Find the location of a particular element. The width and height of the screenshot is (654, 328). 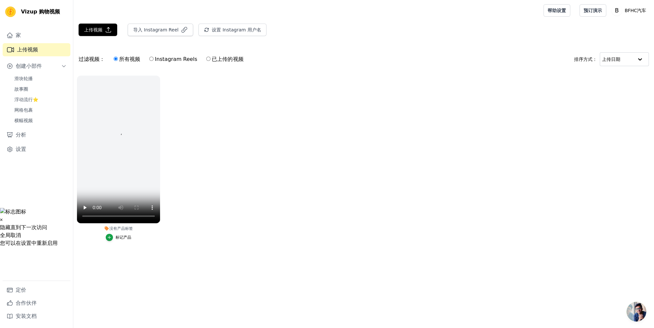

font: 安装文档 is located at coordinates (26, 316).